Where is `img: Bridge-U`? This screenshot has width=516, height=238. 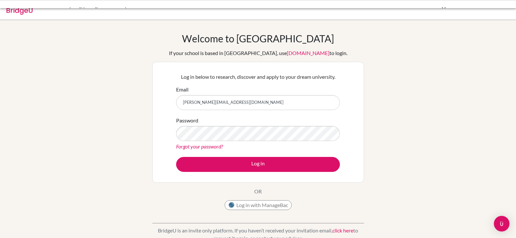 img: Bridge-U is located at coordinates (20, 9).